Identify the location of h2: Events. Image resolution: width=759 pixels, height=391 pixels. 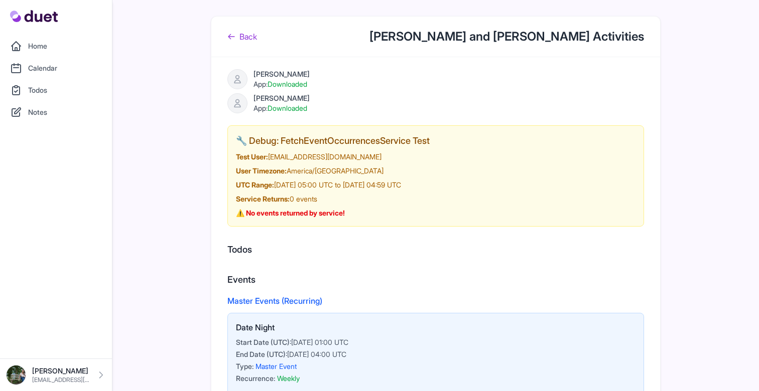
(435, 280).